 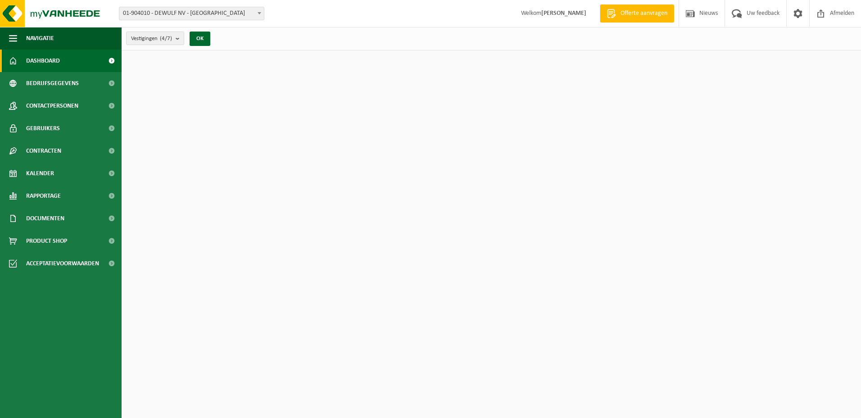 What do you see at coordinates (46, 241) in the screenshot?
I see `span: Product Shop` at bounding box center [46, 241].